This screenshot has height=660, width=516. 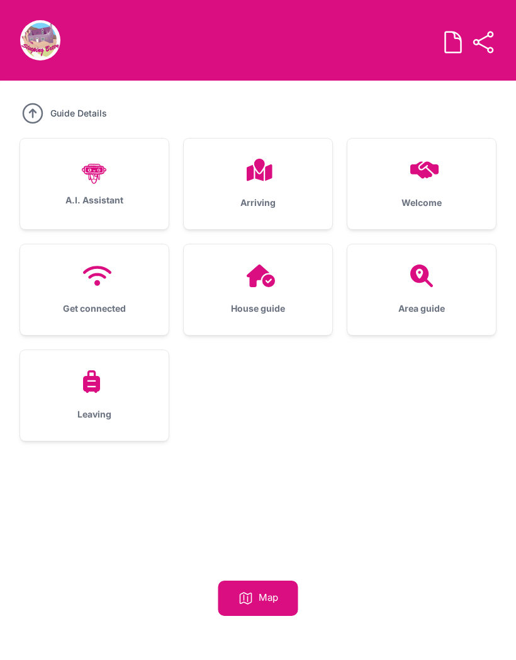 I want to click on h3: Guide Details, so click(x=79, y=113).